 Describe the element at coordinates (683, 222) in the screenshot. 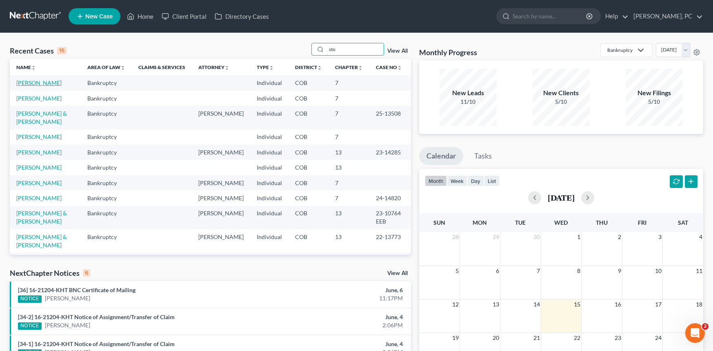

I see `span: Sat` at that location.